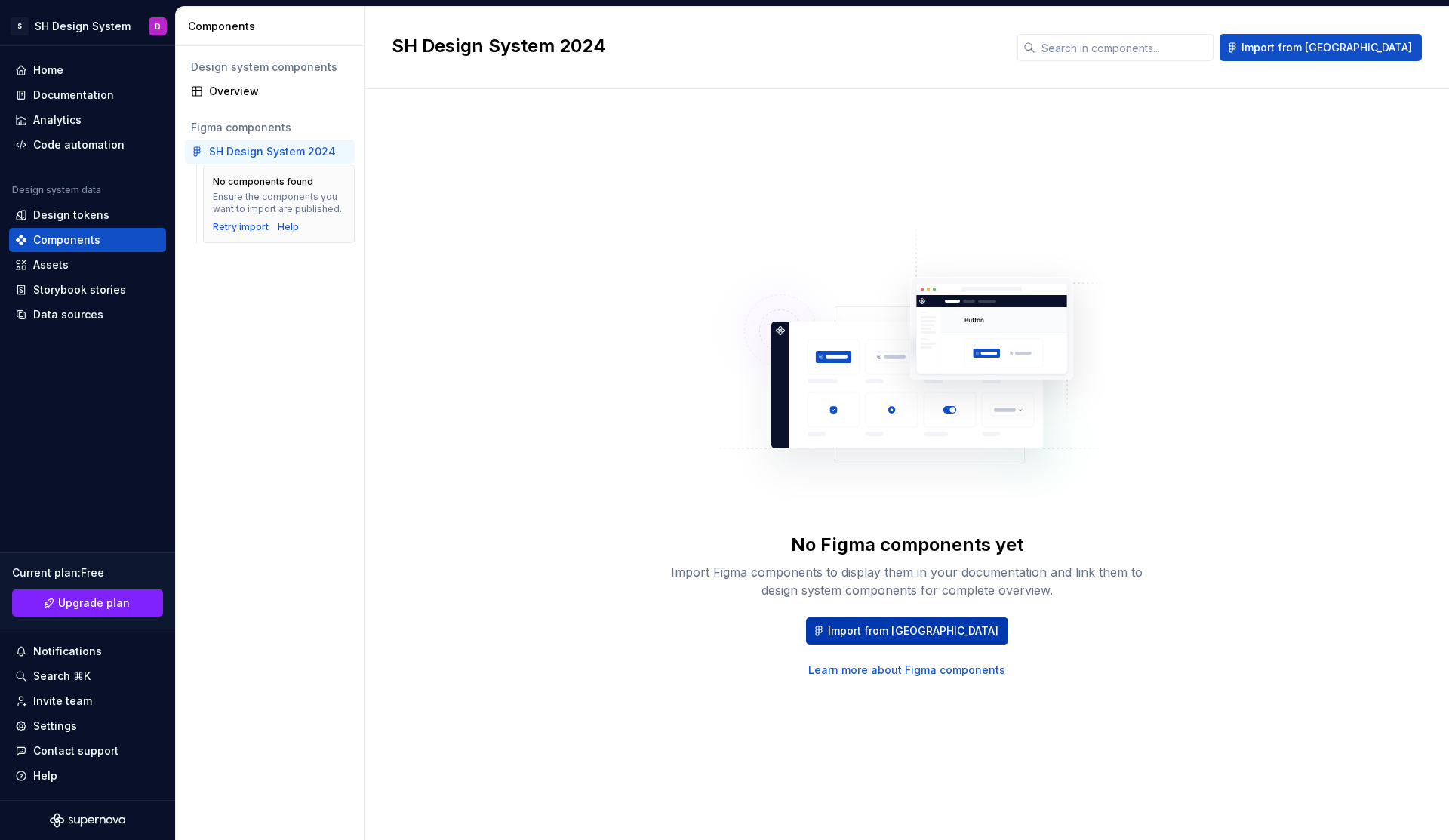 The height and width of the screenshot is (840, 1449). I want to click on input: Search in components..., so click(1125, 47).